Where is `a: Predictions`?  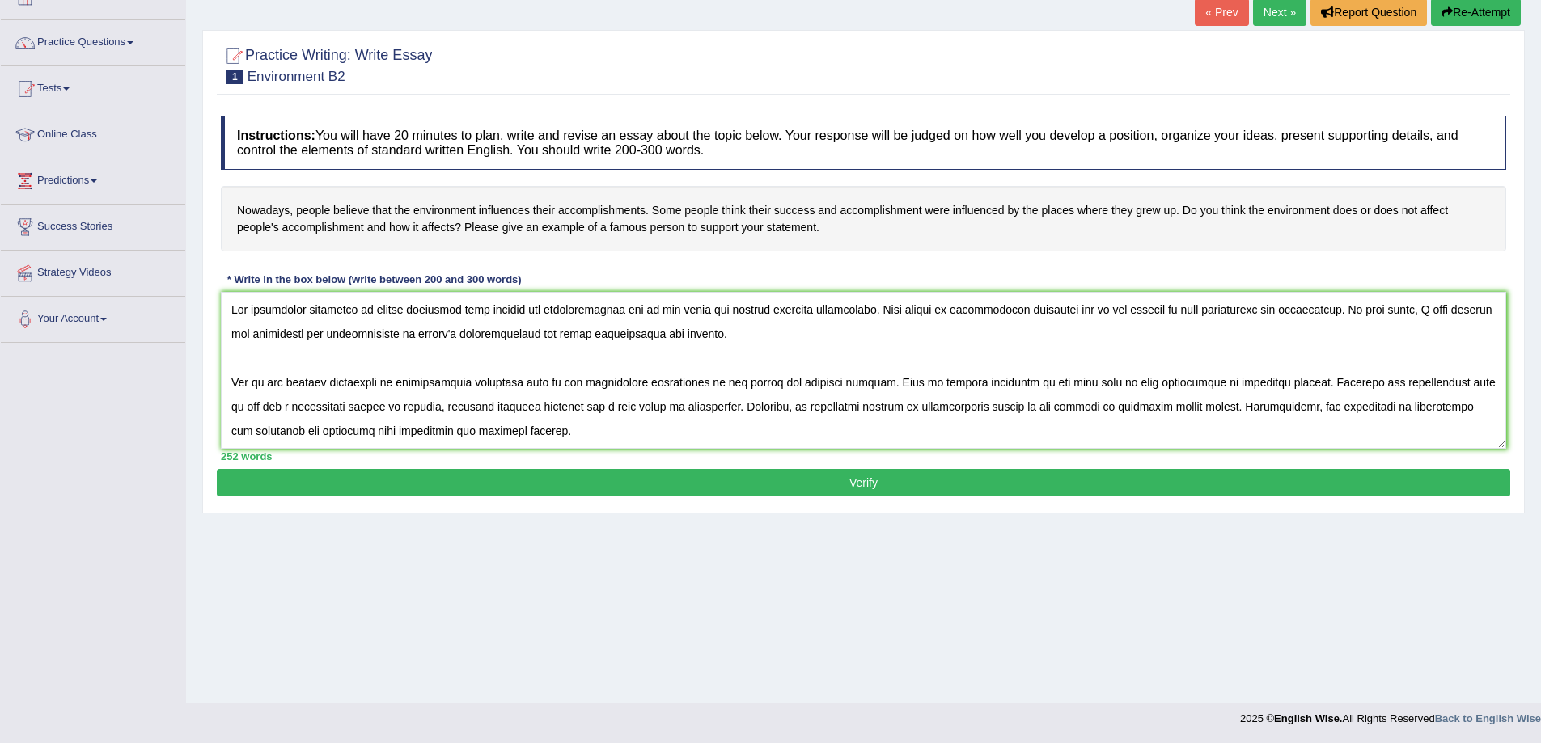
a: Predictions is located at coordinates (93, 179).